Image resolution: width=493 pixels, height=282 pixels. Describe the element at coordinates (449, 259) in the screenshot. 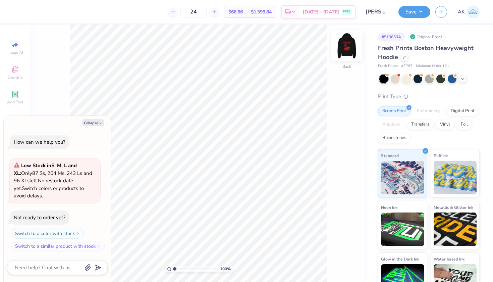

I see `span: Water based Ink` at that location.